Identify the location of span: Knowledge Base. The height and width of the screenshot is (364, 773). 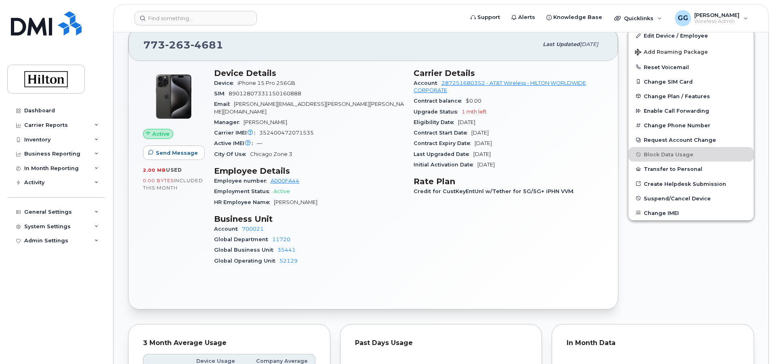
(578, 17).